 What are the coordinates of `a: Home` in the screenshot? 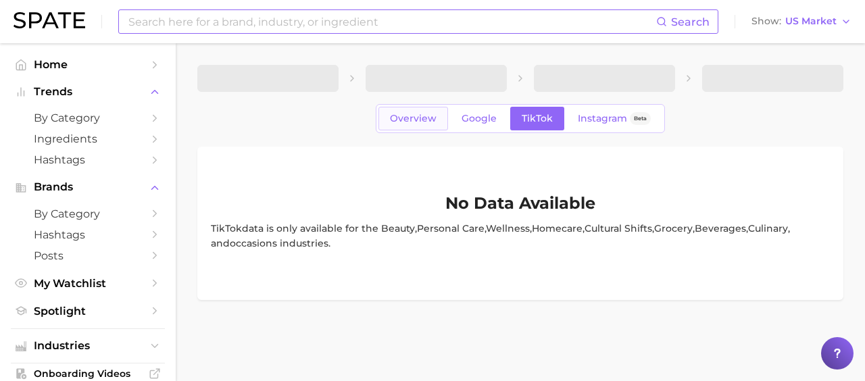 It's located at (88, 64).